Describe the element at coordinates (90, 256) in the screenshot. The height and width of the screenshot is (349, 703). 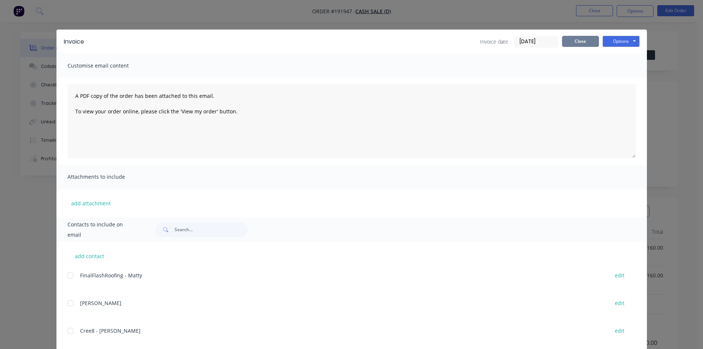
I see `button: add contact` at that location.